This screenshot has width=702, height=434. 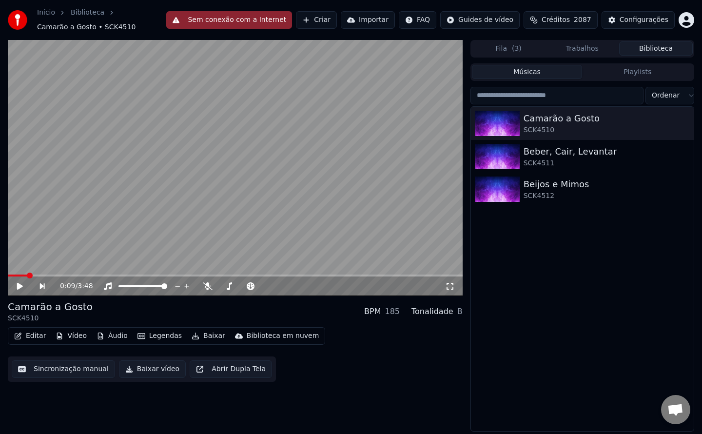 What do you see at coordinates (46, 13) in the screenshot?
I see `a: Início` at bounding box center [46, 13].